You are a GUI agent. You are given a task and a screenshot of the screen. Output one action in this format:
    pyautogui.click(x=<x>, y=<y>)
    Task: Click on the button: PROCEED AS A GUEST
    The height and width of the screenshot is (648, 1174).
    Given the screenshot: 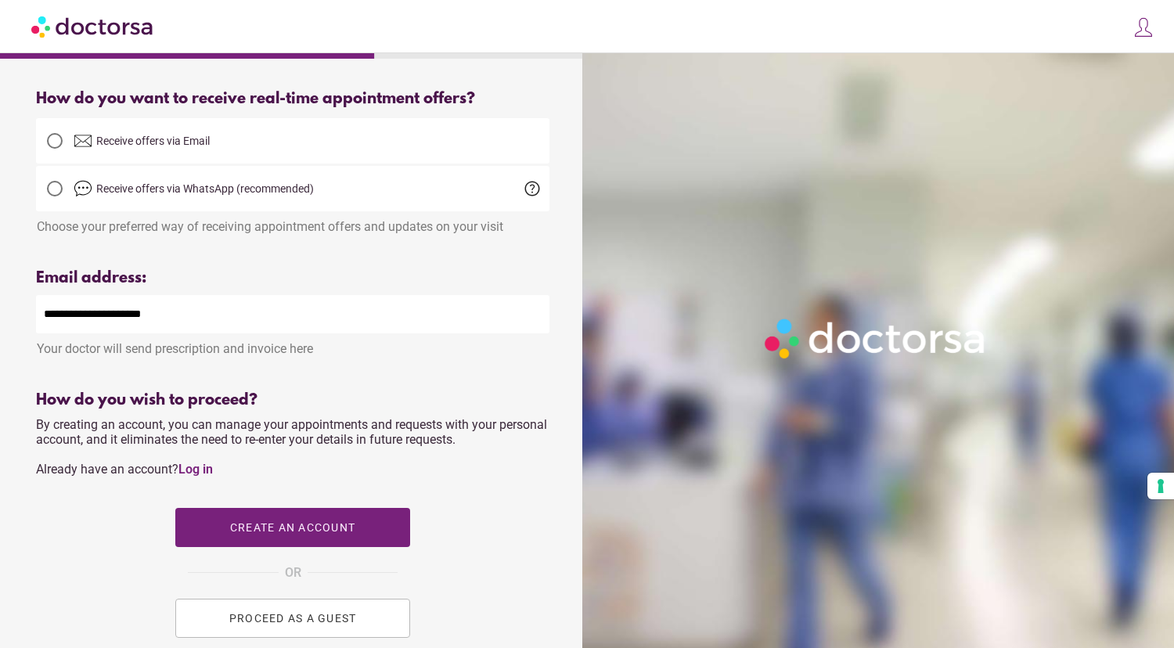 What is the action you would take?
    pyautogui.click(x=293, y=618)
    